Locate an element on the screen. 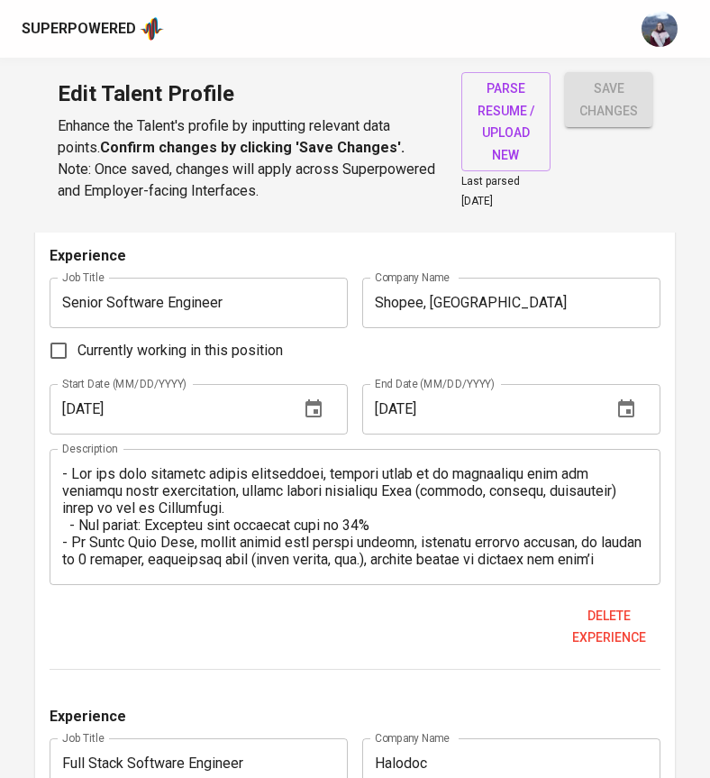 This screenshot has height=778, width=710. span: save changes is located at coordinates (608, 99).